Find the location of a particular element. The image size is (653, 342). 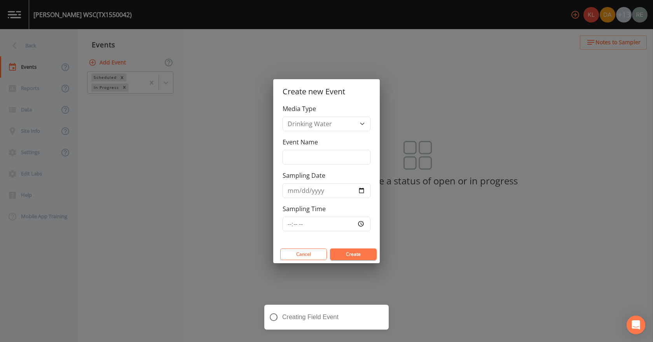

label: Media Type is located at coordinates (299, 109).